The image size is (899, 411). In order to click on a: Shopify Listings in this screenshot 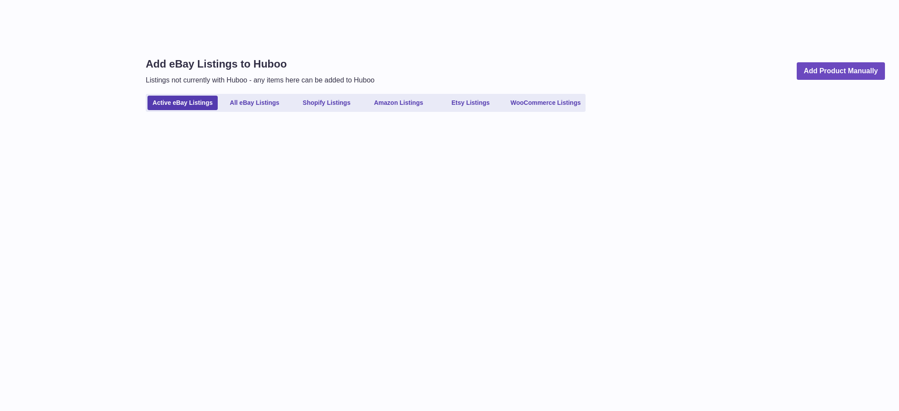, I will do `click(327, 103)`.